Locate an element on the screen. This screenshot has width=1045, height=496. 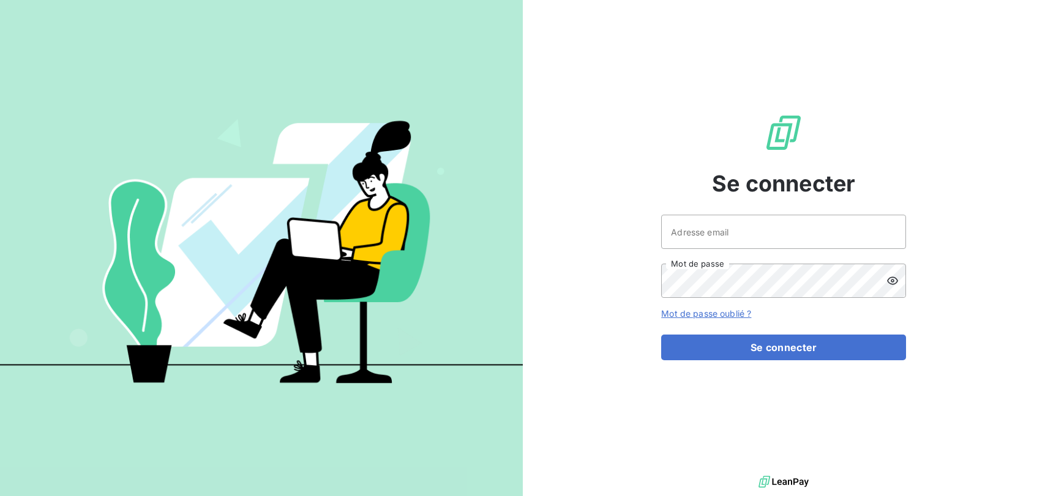
img: Logo LeanPay is located at coordinates (783, 133).